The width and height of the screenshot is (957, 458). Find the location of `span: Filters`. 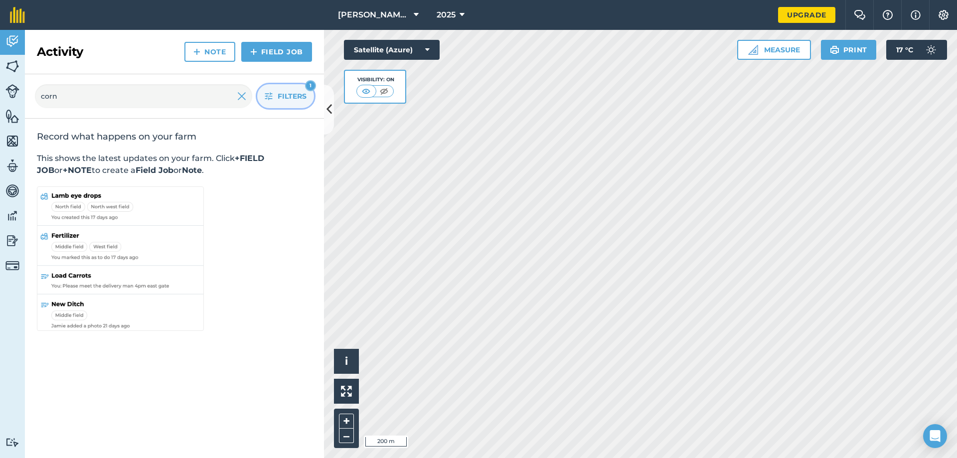

span: Filters is located at coordinates (292, 96).